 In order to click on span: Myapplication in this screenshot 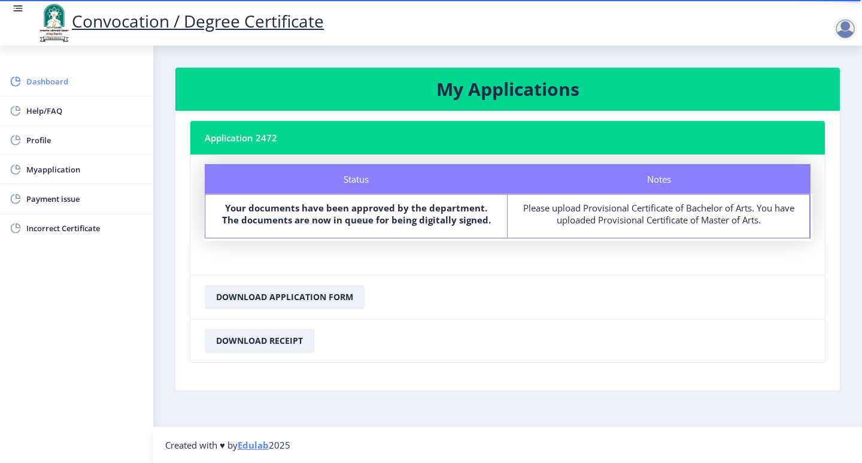, I will do `click(85, 169)`.